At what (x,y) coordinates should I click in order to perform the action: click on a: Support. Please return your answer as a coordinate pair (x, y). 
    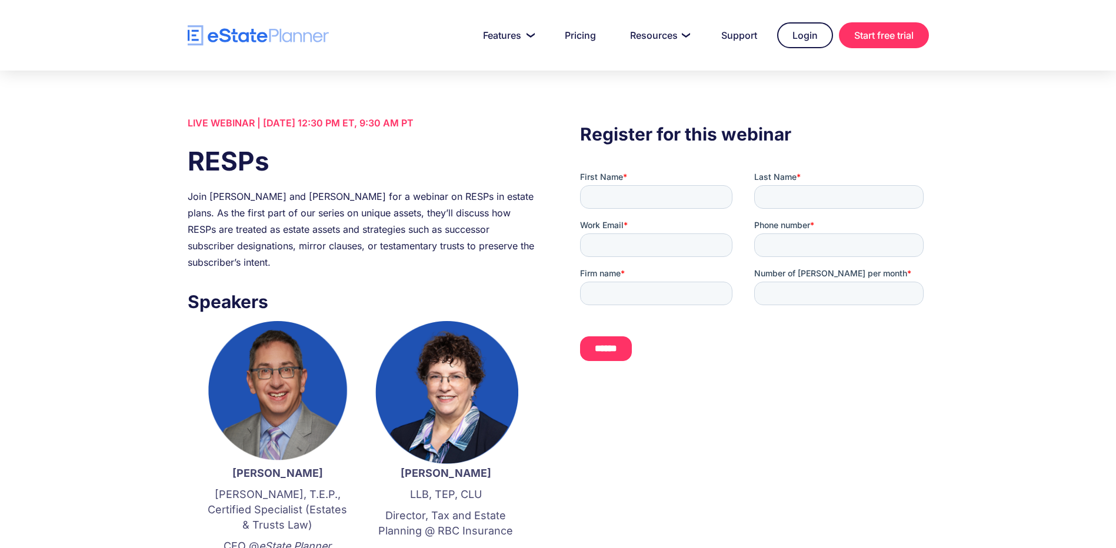
    Looking at the image, I should click on (739, 35).